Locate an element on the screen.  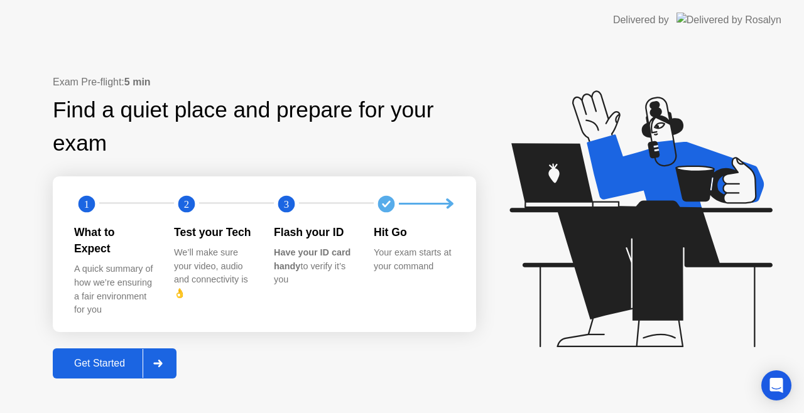
div: We’ll make sure your video, audio and connectivity is 👌 is located at coordinates (214, 273).